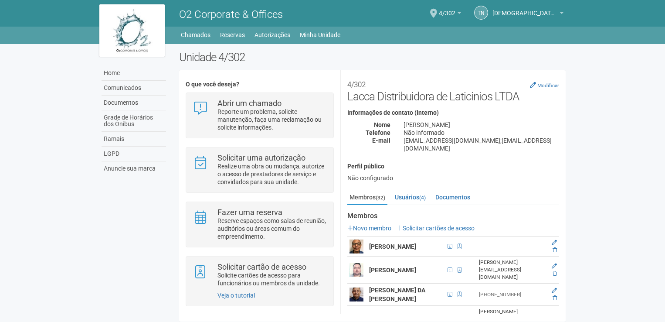  What do you see at coordinates (259, 169) in the screenshot?
I see `a: Solicitar uma autorização Realize uma obra ou mudança, autorize o acesso de prestadores de serviç...` at bounding box center [259, 169].